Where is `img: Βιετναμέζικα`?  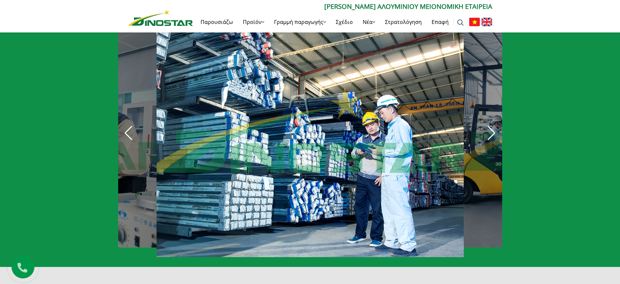 img: Βιετναμέζικα is located at coordinates (474, 22).